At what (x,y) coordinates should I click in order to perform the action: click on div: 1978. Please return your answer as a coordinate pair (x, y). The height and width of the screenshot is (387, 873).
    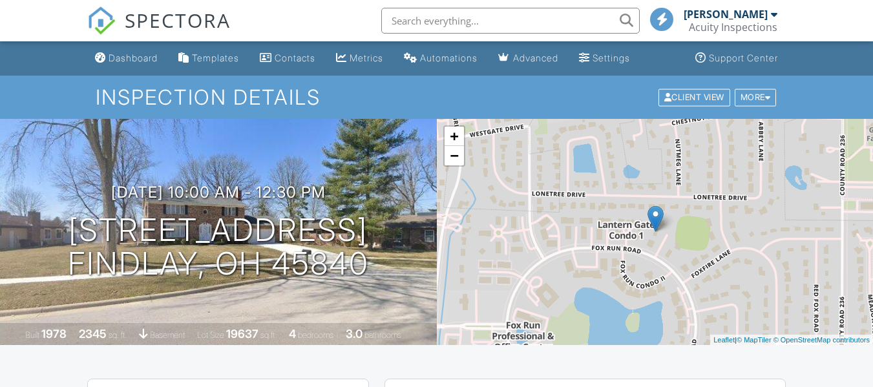
    Looking at the image, I should click on (54, 333).